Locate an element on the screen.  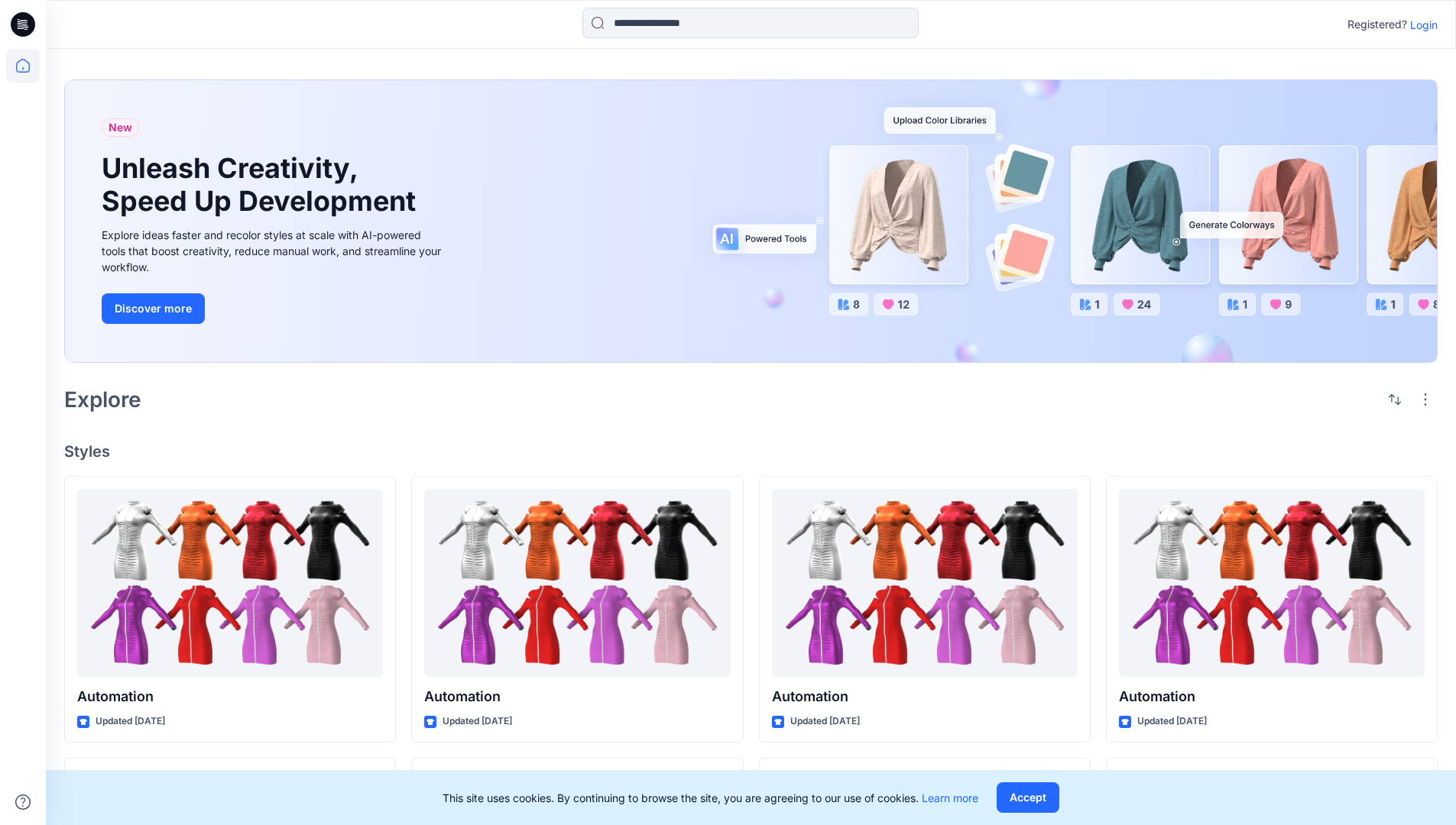
span: New is located at coordinates (120, 127).